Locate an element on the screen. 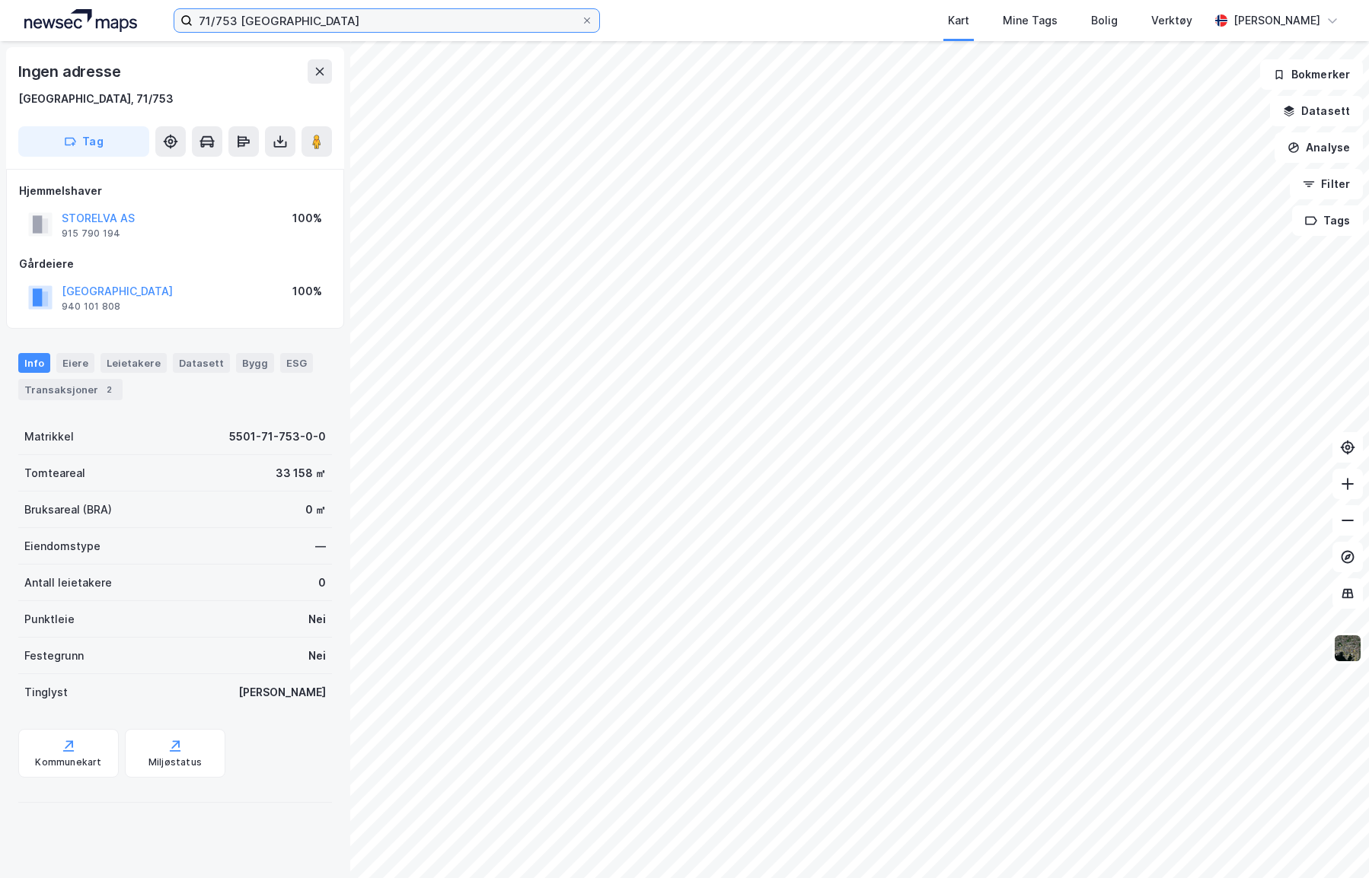 The height and width of the screenshot is (878, 1369). img: 9k= is located at coordinates (1347, 649).